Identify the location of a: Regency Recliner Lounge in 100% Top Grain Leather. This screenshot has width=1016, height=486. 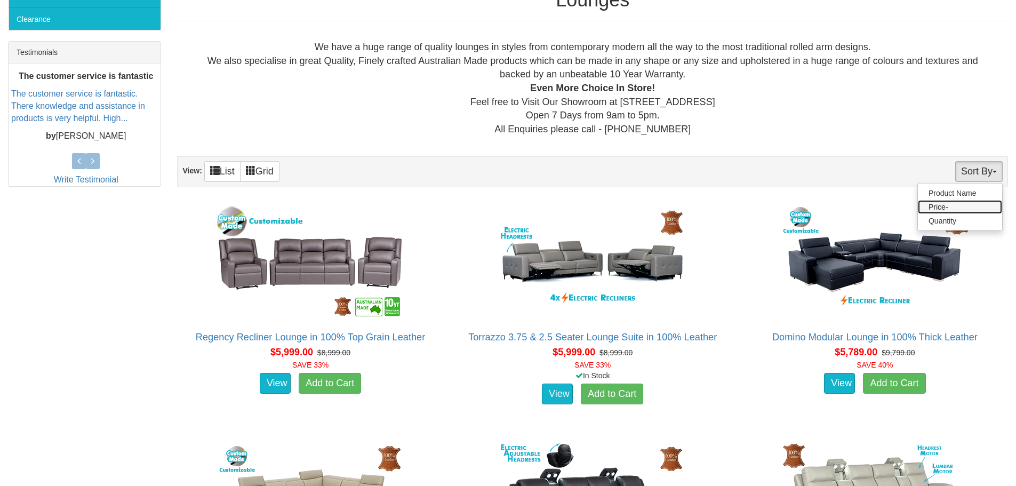
(310, 337).